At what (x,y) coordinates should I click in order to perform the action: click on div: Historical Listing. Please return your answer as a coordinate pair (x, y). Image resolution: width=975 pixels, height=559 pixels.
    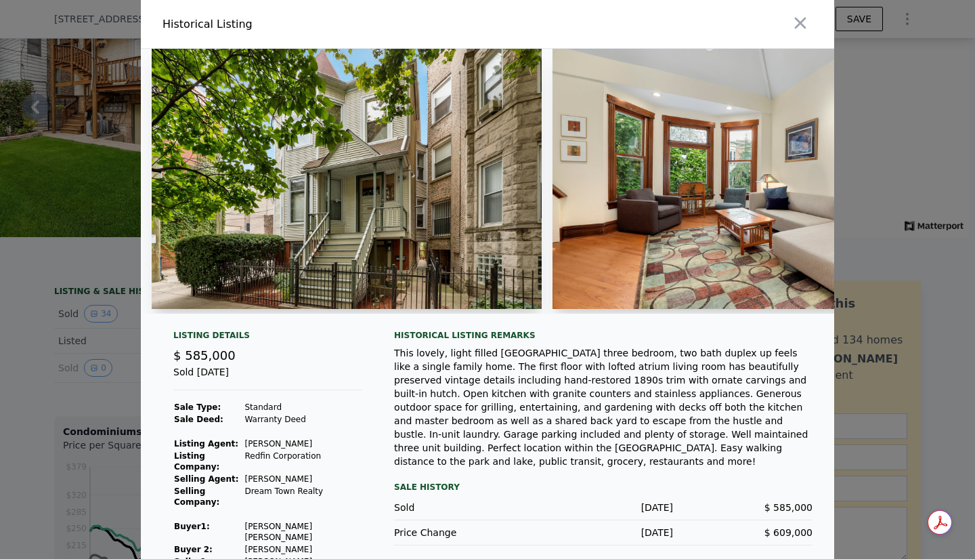
    Looking at the image, I should click on (322, 24).